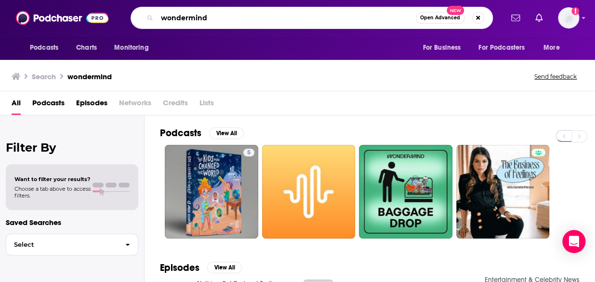  What do you see at coordinates (16, 105) in the screenshot?
I see `a: All` at bounding box center [16, 105].